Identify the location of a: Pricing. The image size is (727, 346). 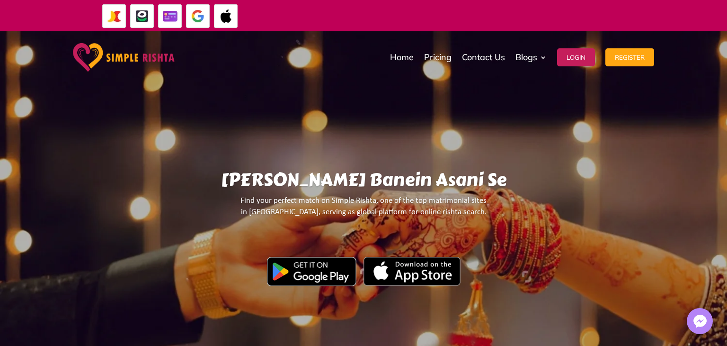
(438, 57).